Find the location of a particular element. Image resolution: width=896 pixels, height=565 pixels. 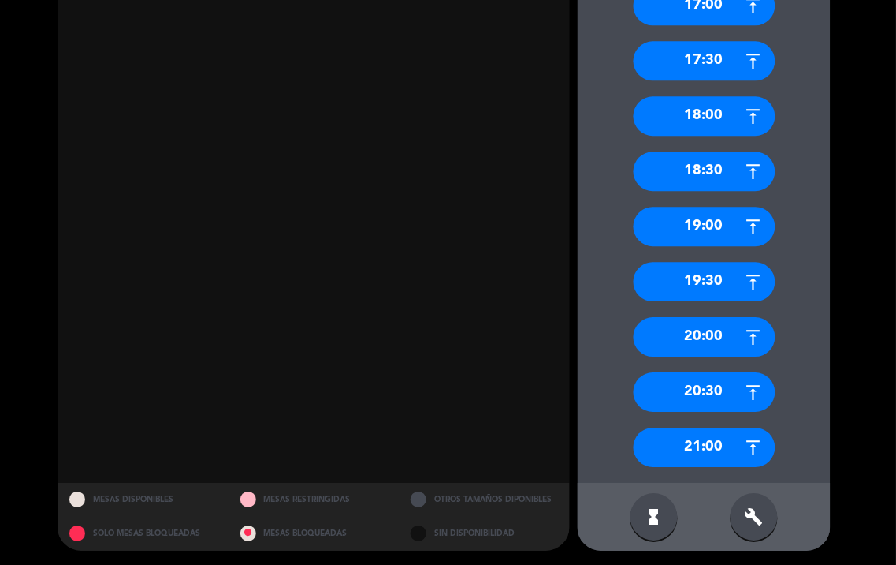

div: 20:30 is located at coordinates (705, 392).